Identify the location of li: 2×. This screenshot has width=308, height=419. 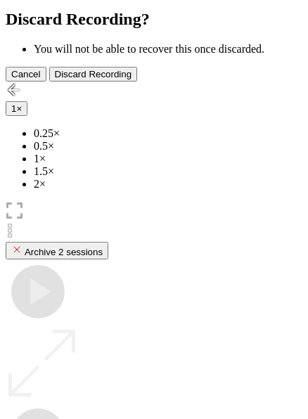
(168, 184).